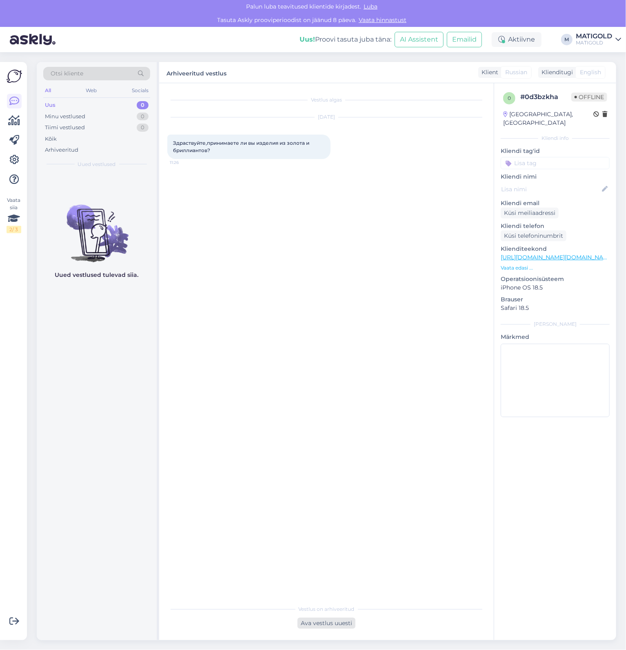 This screenshot has height=650, width=626. Describe the element at coordinates (545, 97) in the screenshot. I see `div: # 0d3bzkha` at that location.